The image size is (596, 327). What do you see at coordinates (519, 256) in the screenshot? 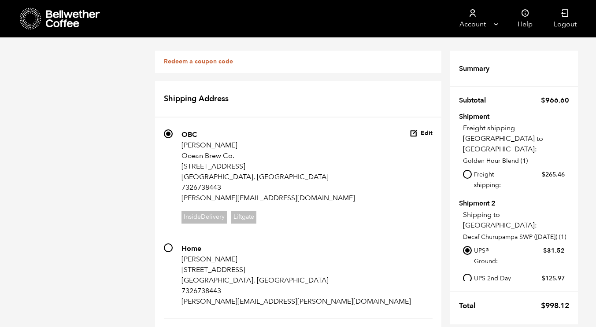
I see `label: UPS® Ground:` at bounding box center [519, 256].